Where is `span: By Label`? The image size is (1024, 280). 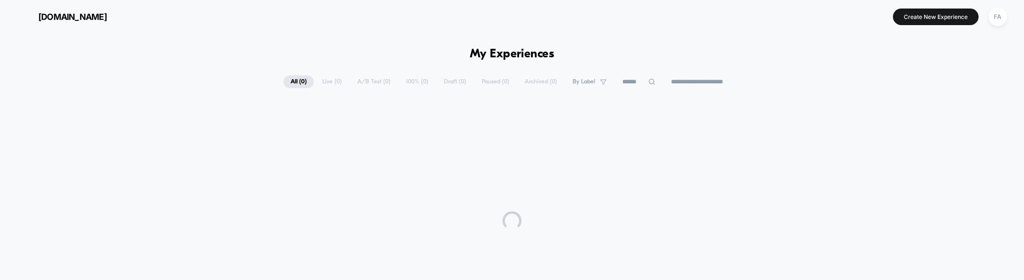
span: By Label is located at coordinates (584, 81).